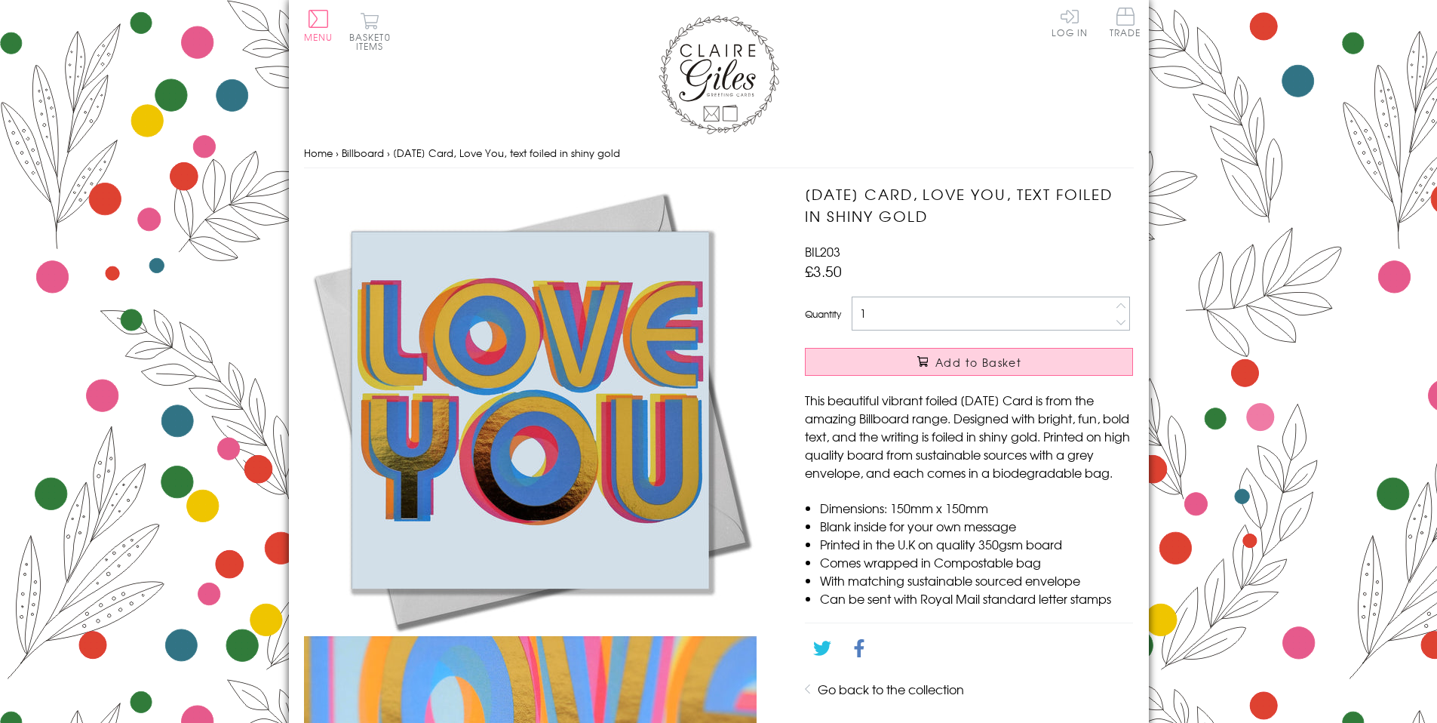  What do you see at coordinates (373, 41) in the screenshot?
I see `span: 0 items` at bounding box center [373, 41].